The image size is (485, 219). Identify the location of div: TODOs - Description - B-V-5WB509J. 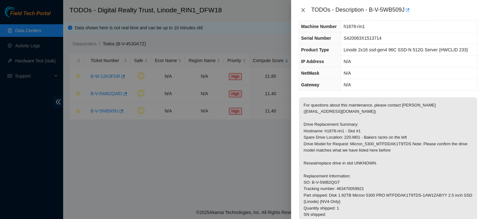
(394, 10).